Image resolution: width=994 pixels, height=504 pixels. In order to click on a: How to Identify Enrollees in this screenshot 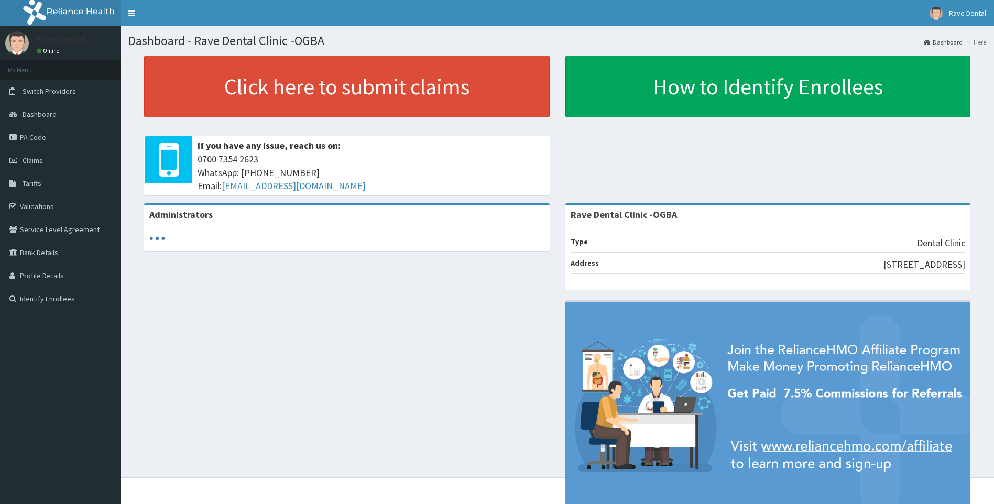, I will do `click(768, 86)`.